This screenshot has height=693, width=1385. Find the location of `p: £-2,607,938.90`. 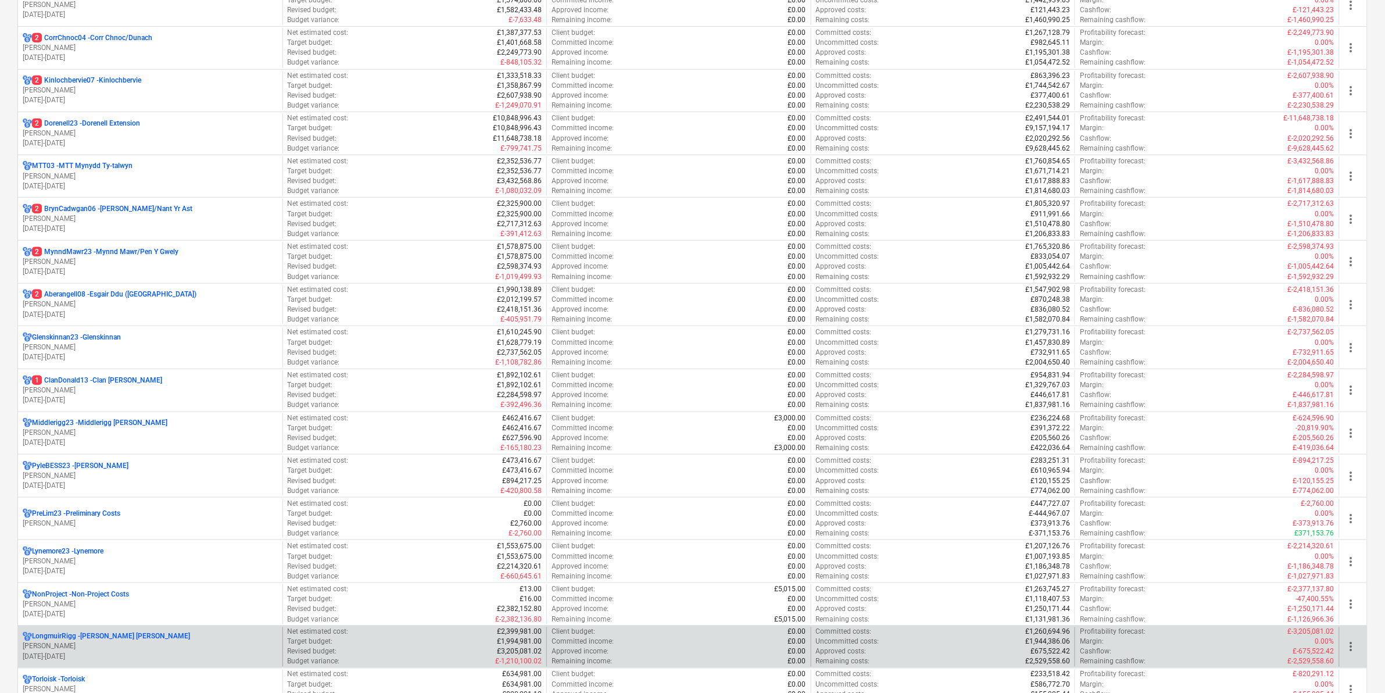

p: £-2,607,938.90 is located at coordinates (1311, 76).